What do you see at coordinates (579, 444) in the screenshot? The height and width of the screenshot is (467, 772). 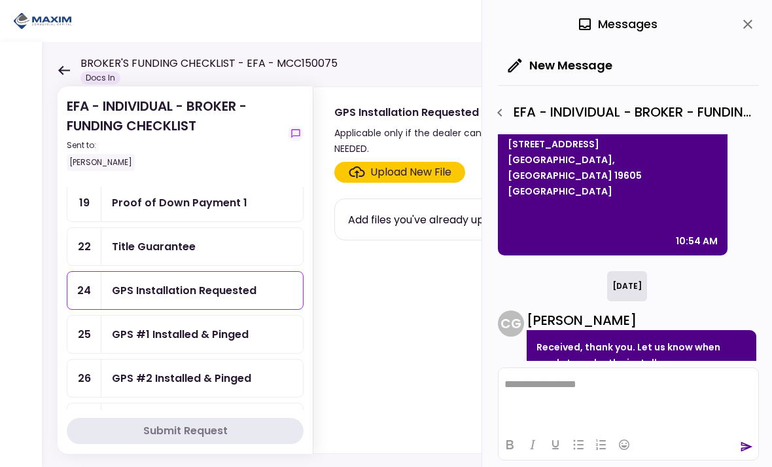 I see `button: Bullet list` at bounding box center [579, 444].